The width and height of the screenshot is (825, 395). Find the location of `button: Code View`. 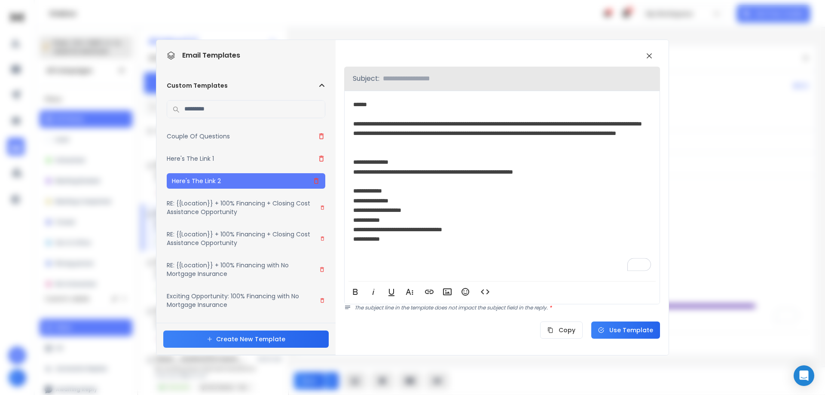

button: Code View is located at coordinates (485, 292).